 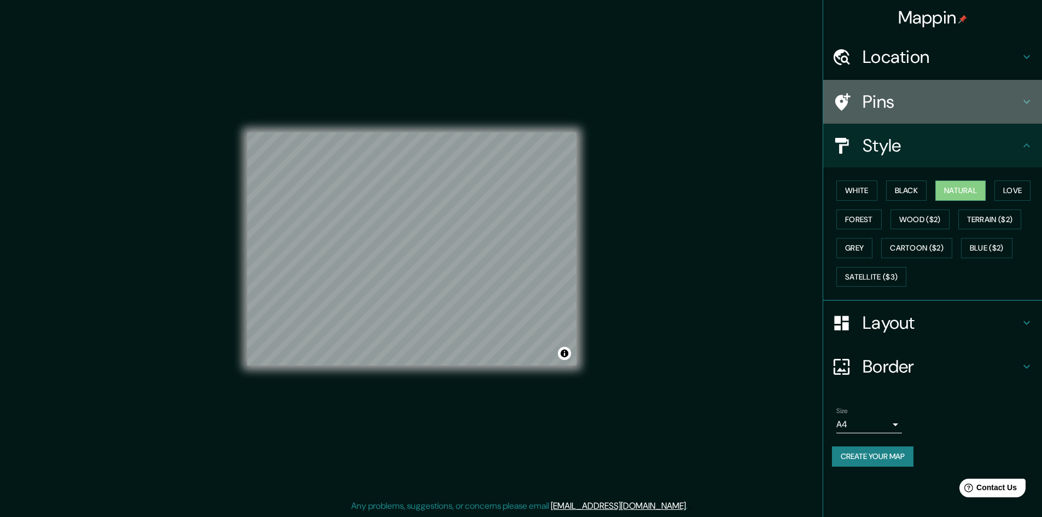 I want to click on div: Style, so click(x=933, y=146).